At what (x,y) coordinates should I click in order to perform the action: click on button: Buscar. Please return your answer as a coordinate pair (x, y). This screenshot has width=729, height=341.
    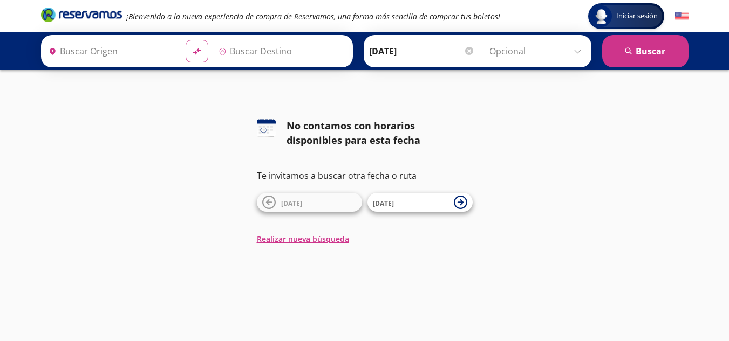
    Looking at the image, I should click on (645, 51).